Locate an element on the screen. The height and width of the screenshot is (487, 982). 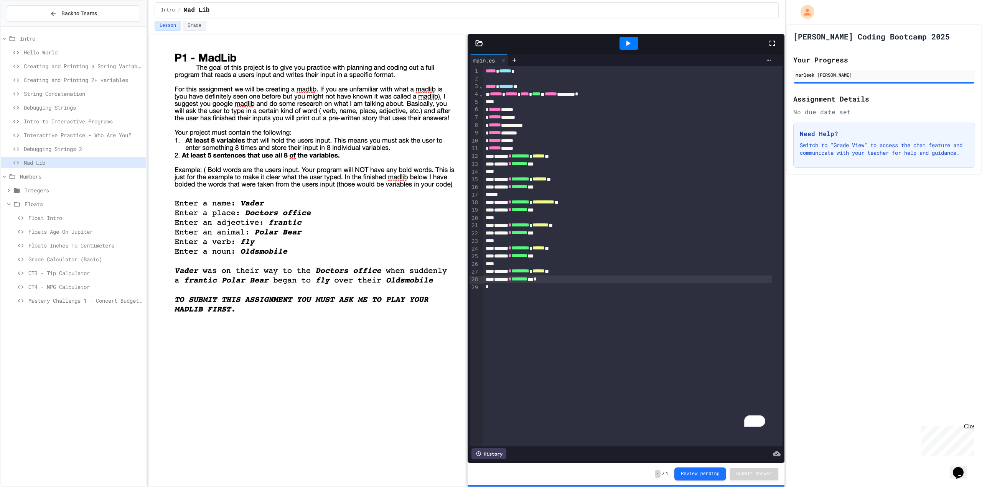
button: Grade is located at coordinates (194, 26).